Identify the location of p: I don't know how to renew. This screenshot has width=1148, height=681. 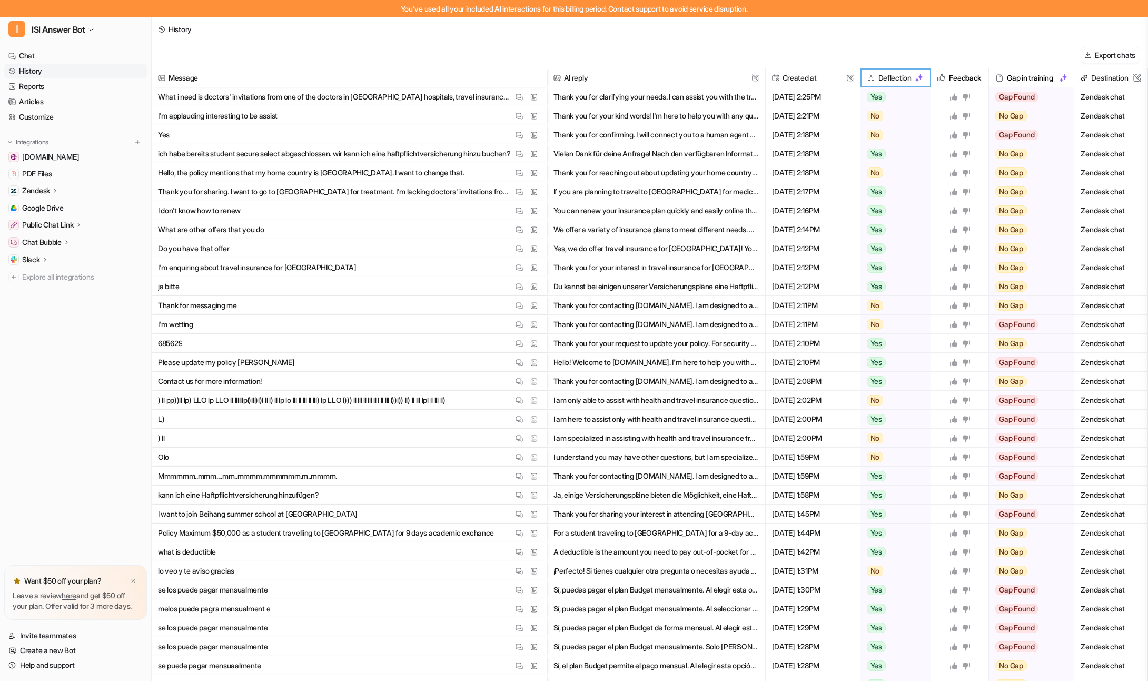
(199, 211).